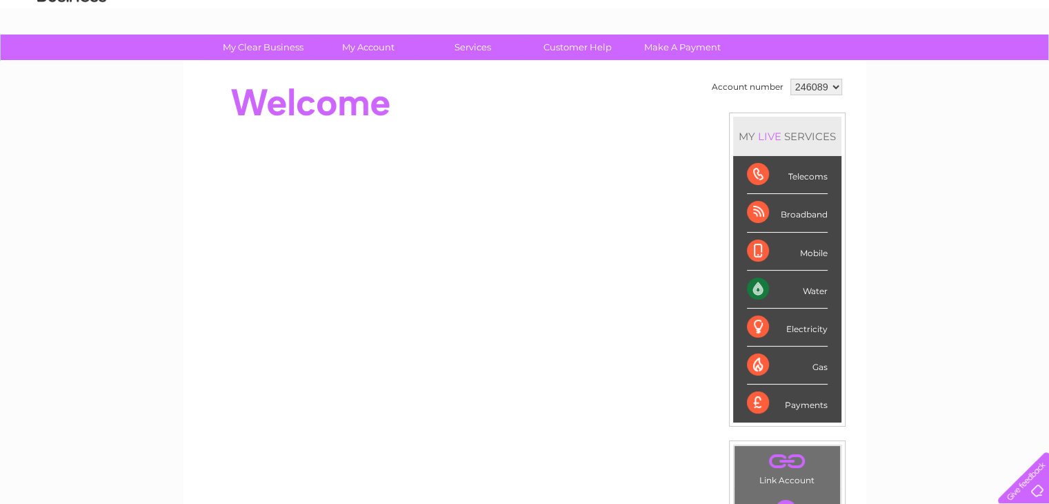 The height and width of the screenshot is (504, 1049). Describe the element at coordinates (787, 466) in the screenshot. I see `td: Link Account` at that location.